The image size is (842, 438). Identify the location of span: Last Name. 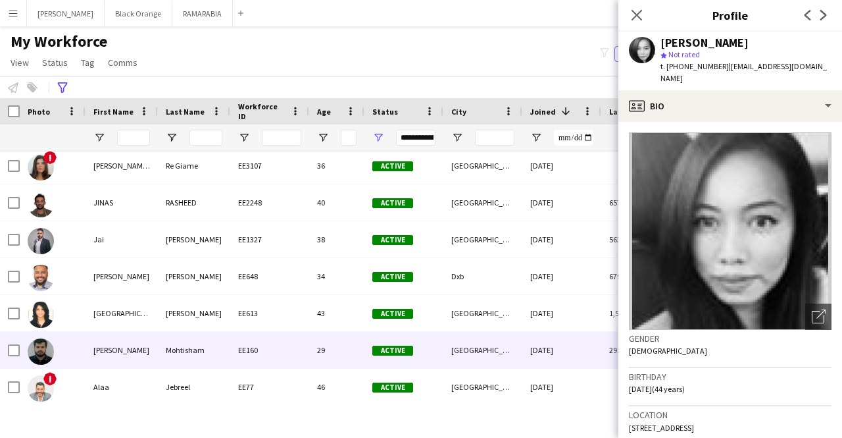
(185, 111).